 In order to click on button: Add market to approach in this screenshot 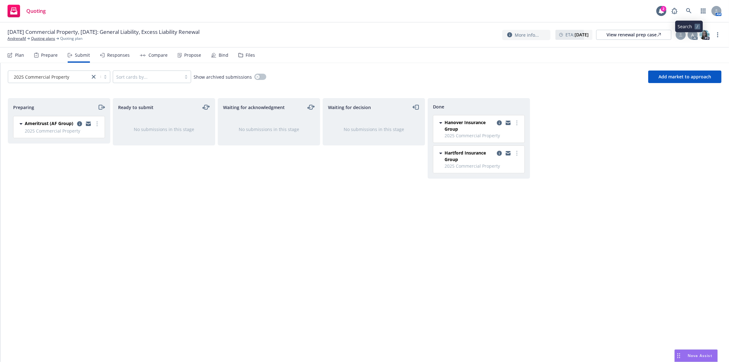, I will do `click(685, 77)`.